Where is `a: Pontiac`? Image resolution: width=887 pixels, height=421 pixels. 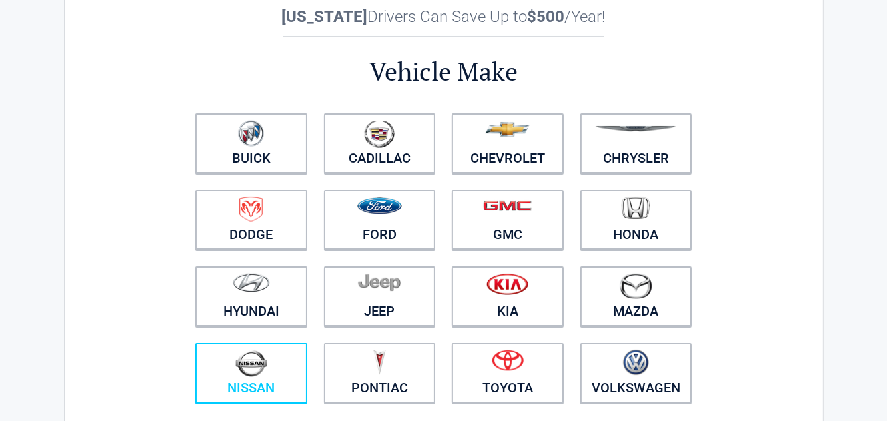 a: Pontiac is located at coordinates (380, 373).